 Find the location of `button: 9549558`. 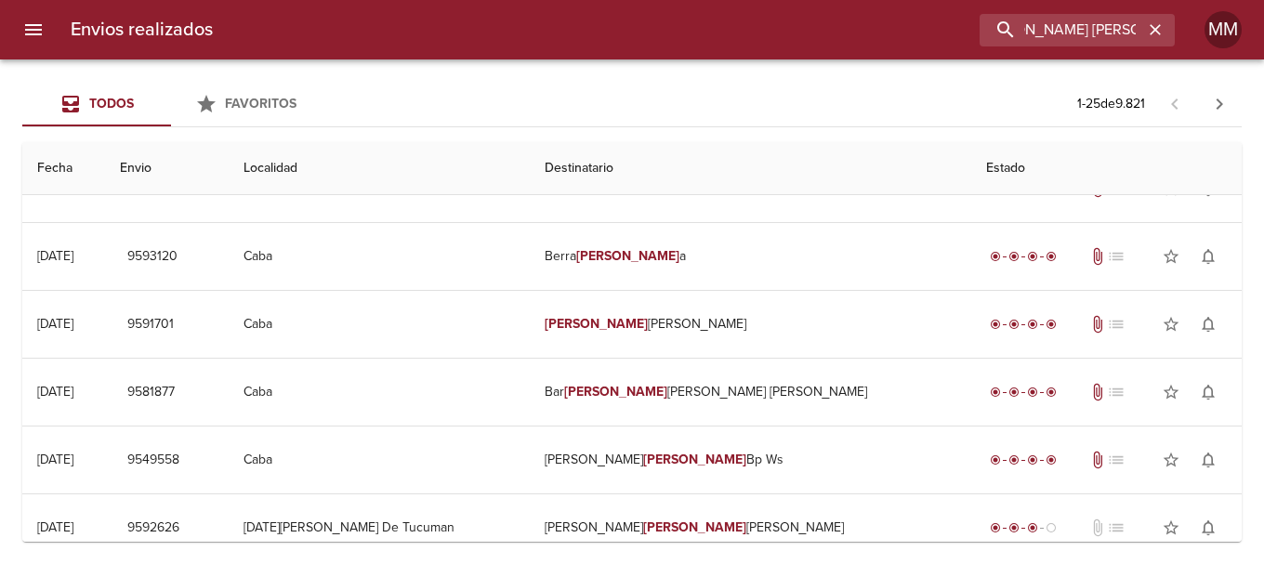

button: 9549558 is located at coordinates (153, 460).